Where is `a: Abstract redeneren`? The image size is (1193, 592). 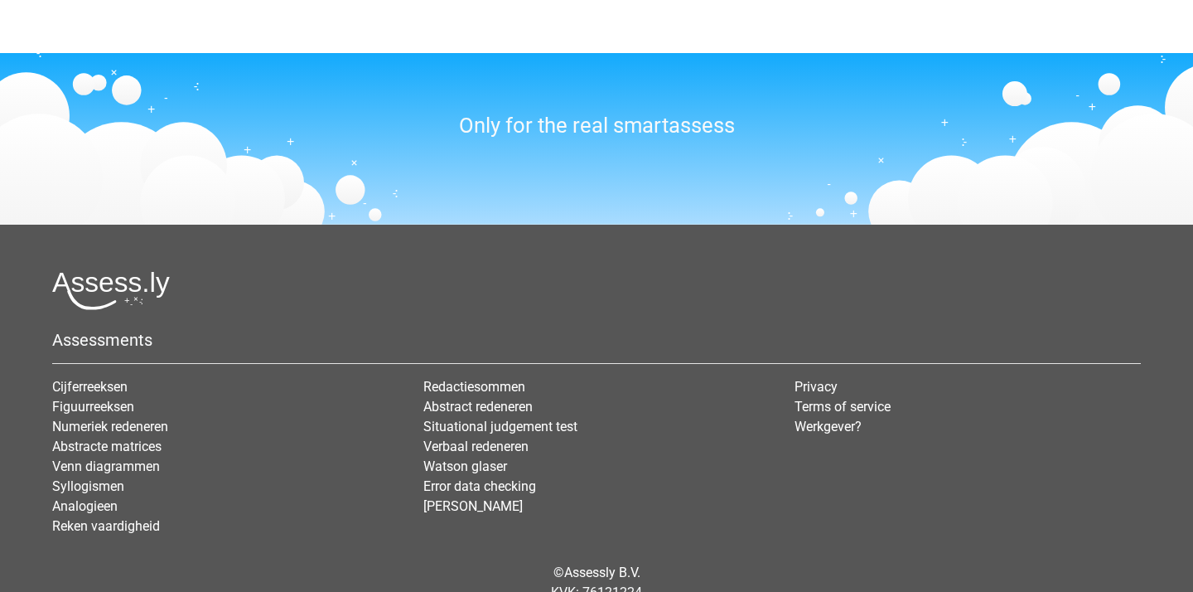 a: Abstract redeneren is located at coordinates (478, 406).